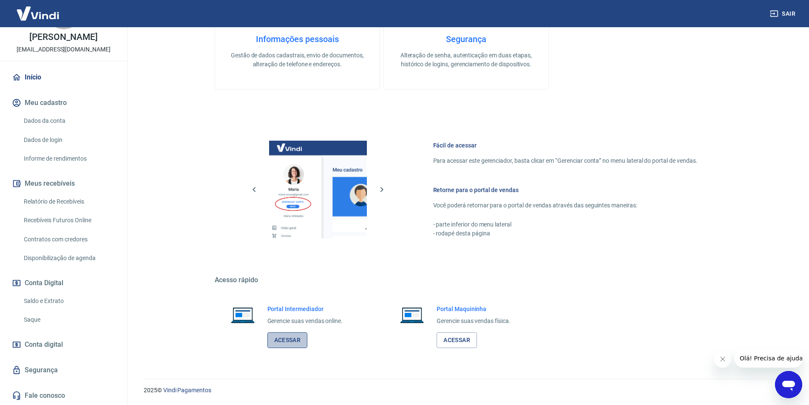 The image size is (809, 405). Describe the element at coordinates (474, 309) in the screenshot. I see `h6: Portal Maquininha` at that location.